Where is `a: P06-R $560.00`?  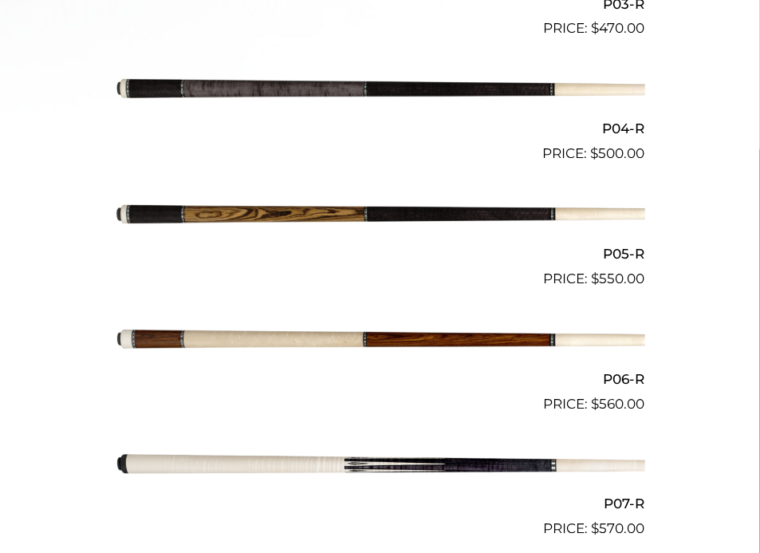 a: P06-R $560.00 is located at coordinates (381, 355).